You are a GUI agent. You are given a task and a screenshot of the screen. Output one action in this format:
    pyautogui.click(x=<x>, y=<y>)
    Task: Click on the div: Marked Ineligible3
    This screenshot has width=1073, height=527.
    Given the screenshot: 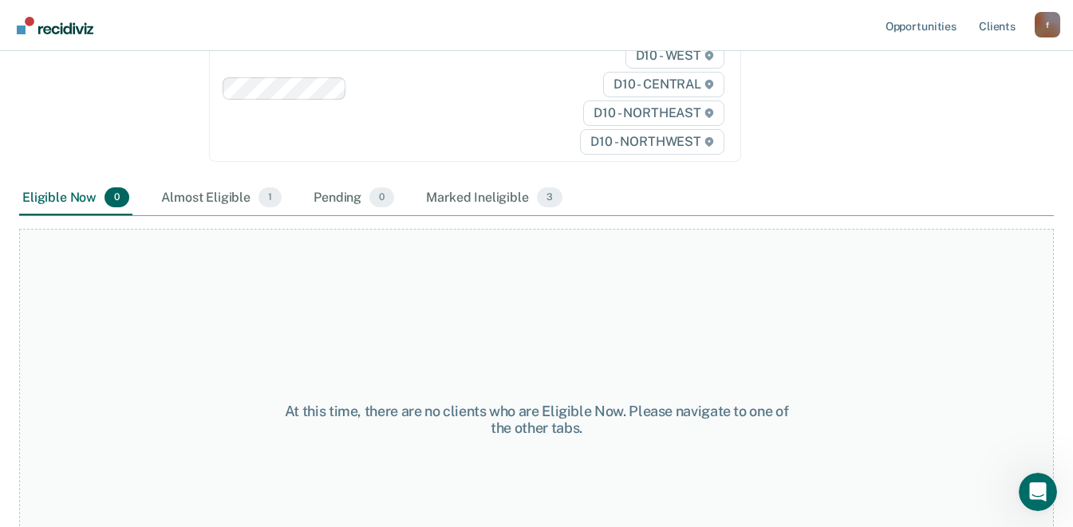 What is the action you would take?
    pyautogui.click(x=494, y=199)
    